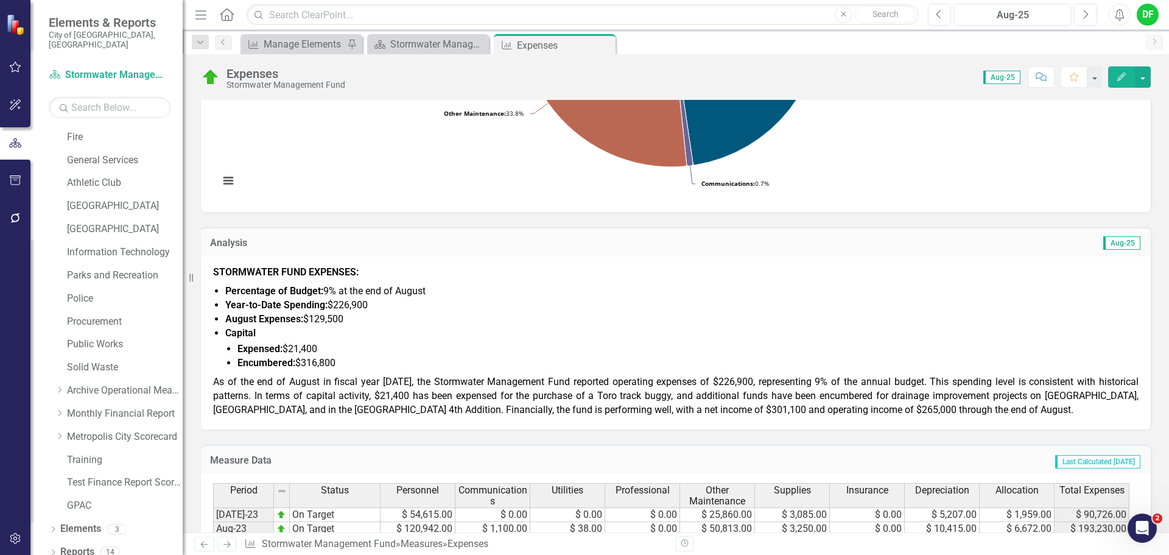  What do you see at coordinates (1092, 514) in the screenshot?
I see `td: $ 90,726.00` at bounding box center [1092, 514].